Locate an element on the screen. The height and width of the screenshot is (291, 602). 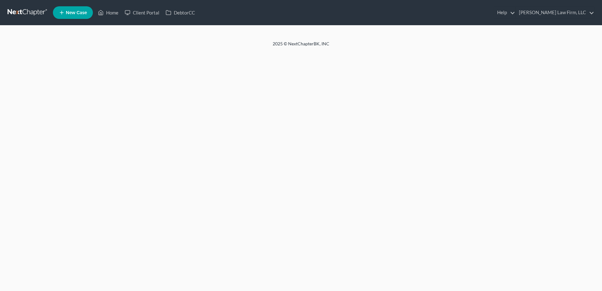
a: DebtorCC is located at coordinates (180, 13).